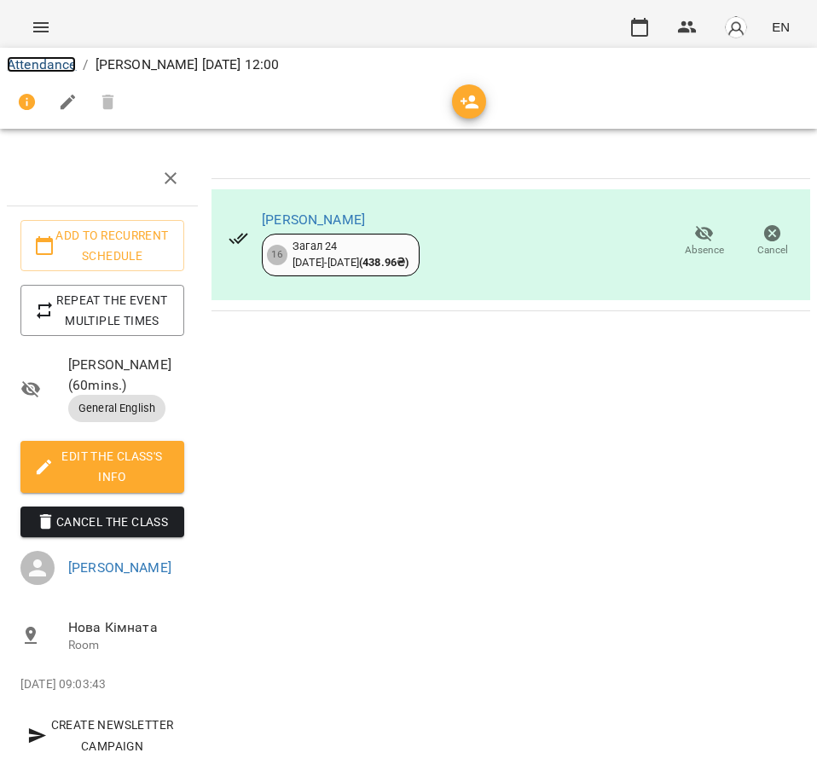 The height and width of the screenshot is (776, 817). Describe the element at coordinates (102, 735) in the screenshot. I see `button: Create Newsletter Campaign` at that location.